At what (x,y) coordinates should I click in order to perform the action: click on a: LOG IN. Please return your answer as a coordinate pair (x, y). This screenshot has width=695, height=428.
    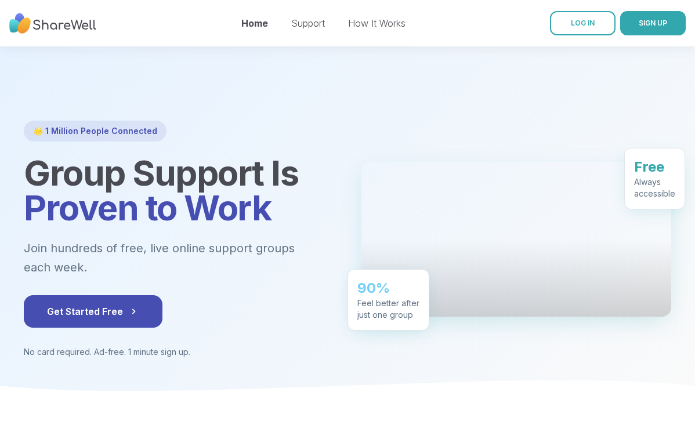
    Looking at the image, I should click on (582, 23).